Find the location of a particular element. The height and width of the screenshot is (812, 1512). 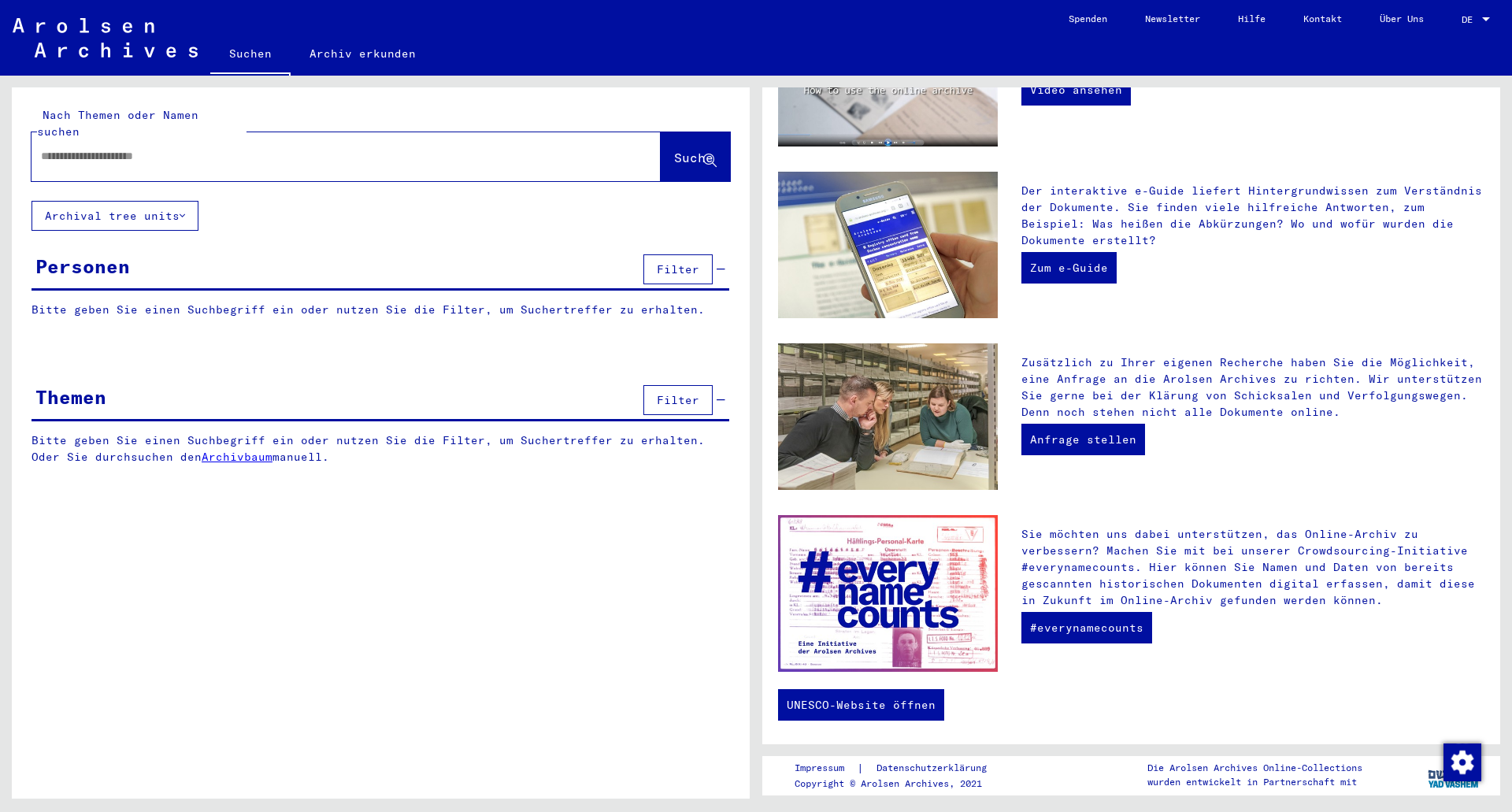

img: yv_logo.png is located at coordinates (1454, 775).